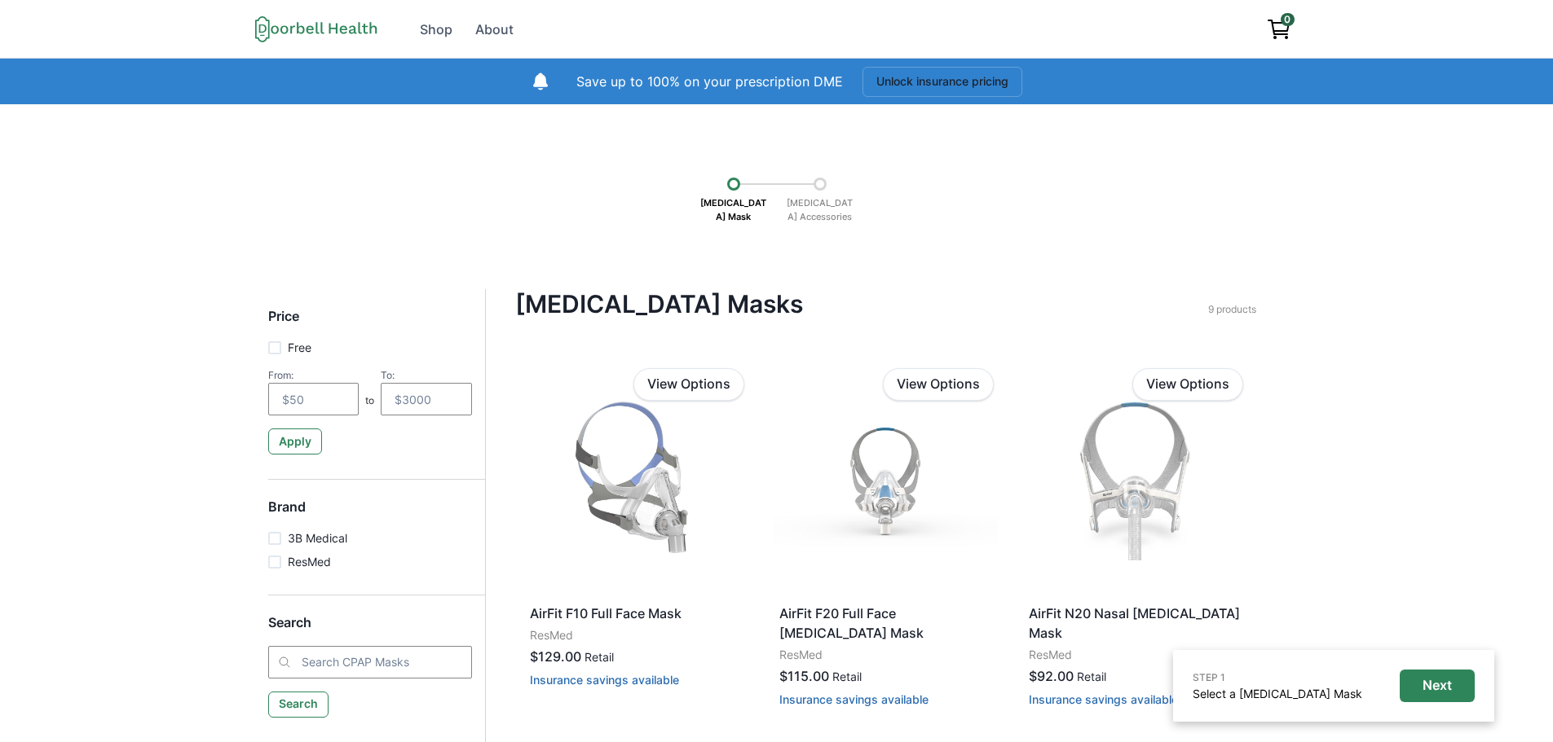  I want to click on img: h0wlwdflbxm64pna92cc932tt8ut, so click(636, 479).